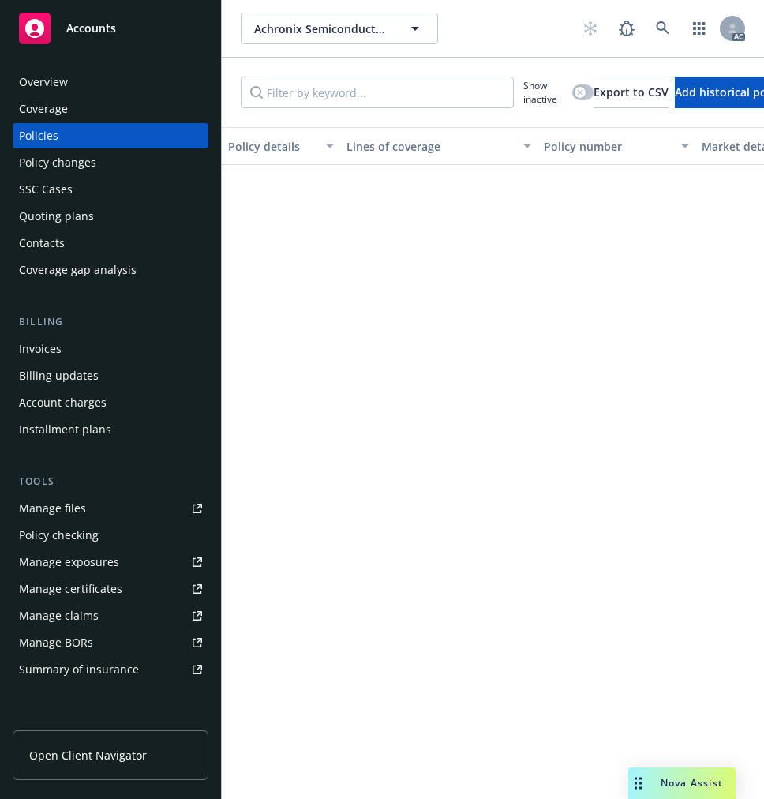  What do you see at coordinates (663, 28) in the screenshot?
I see `a: Search` at bounding box center [663, 28].